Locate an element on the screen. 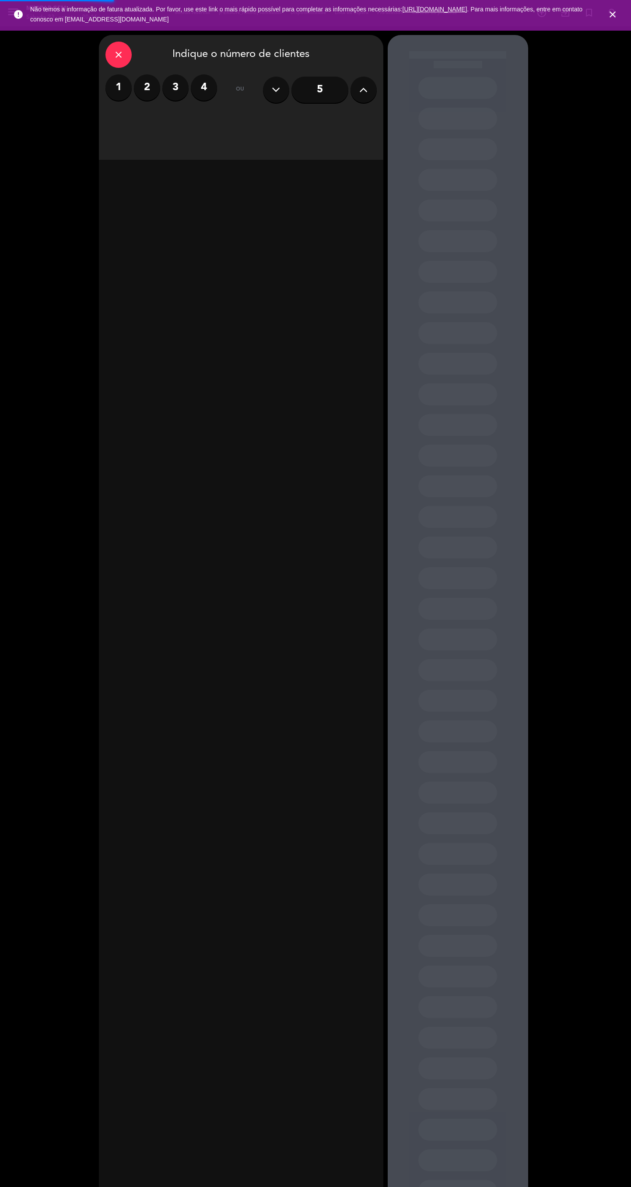 This screenshot has width=631, height=1187. div: Indique o número de clientes is located at coordinates (241, 55).